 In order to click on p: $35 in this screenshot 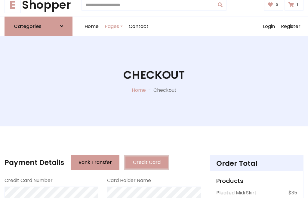, I will do `click(292, 193)`.